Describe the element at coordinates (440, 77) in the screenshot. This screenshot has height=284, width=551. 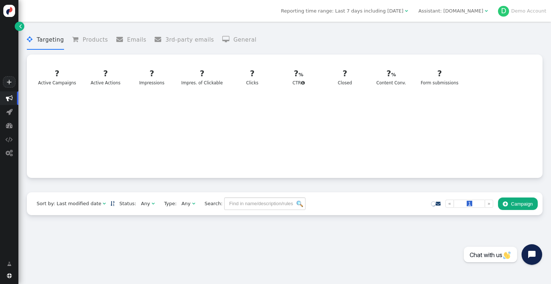
I see `div: Form submissions` at that location.